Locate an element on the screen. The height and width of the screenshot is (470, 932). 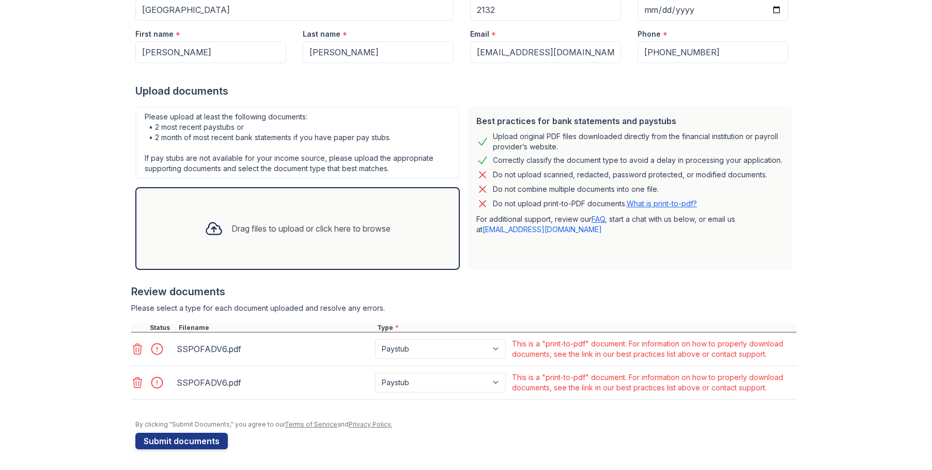
div: Do not combine multiple documents into one file. is located at coordinates (576, 189).